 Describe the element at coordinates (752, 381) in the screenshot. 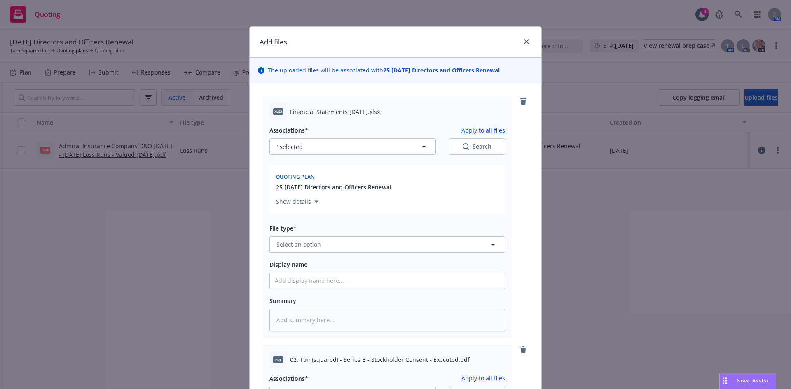

I see `span: Nova Assist` at that location.